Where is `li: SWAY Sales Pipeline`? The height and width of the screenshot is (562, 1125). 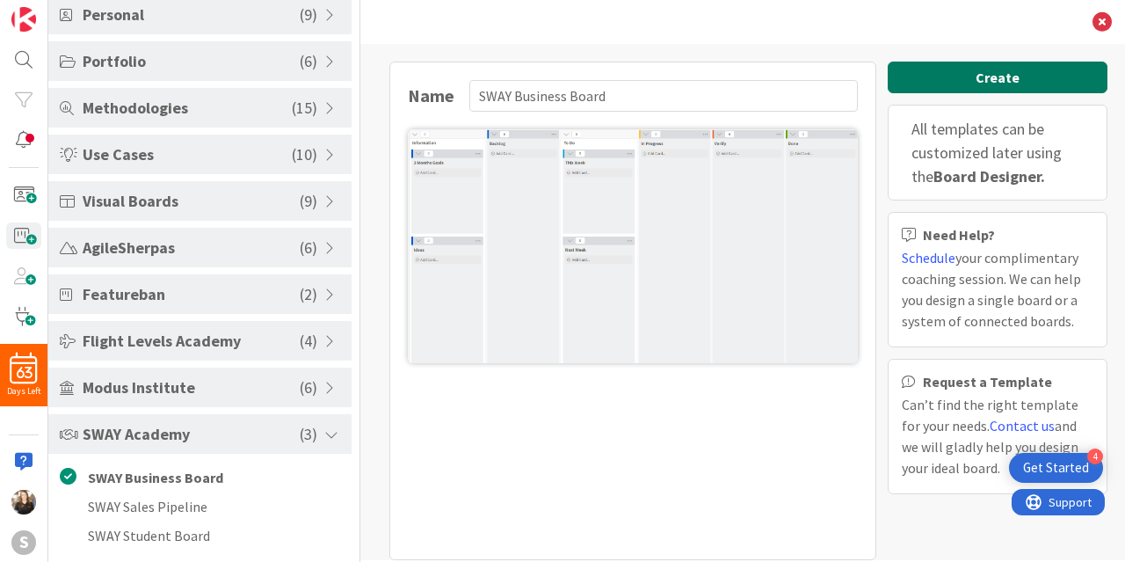
li: SWAY Sales Pipeline is located at coordinates (200, 506).